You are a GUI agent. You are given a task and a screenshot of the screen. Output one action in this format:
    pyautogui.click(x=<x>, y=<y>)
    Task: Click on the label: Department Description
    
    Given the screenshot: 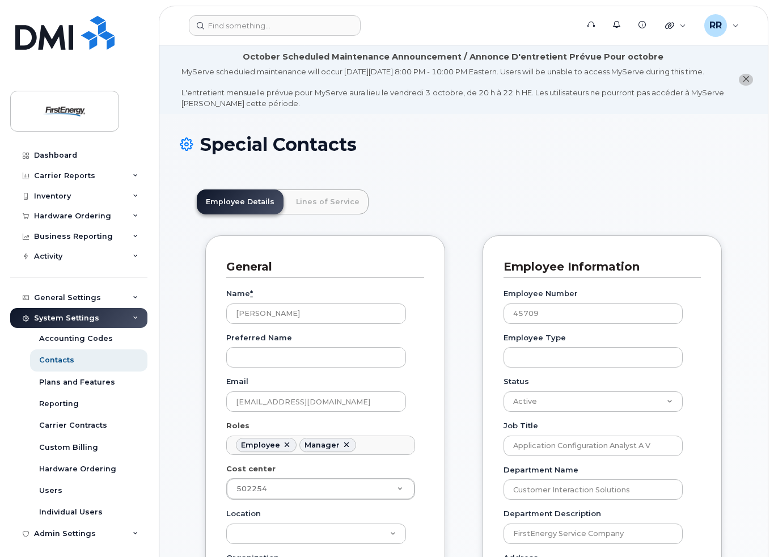 What is the action you would take?
    pyautogui.click(x=552, y=513)
    